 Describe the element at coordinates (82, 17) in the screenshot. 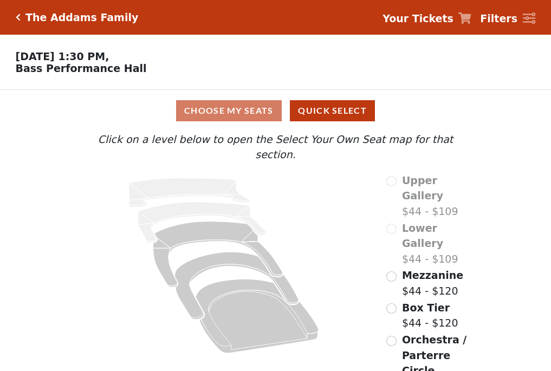

I see `h5: The Addams Family` at that location.